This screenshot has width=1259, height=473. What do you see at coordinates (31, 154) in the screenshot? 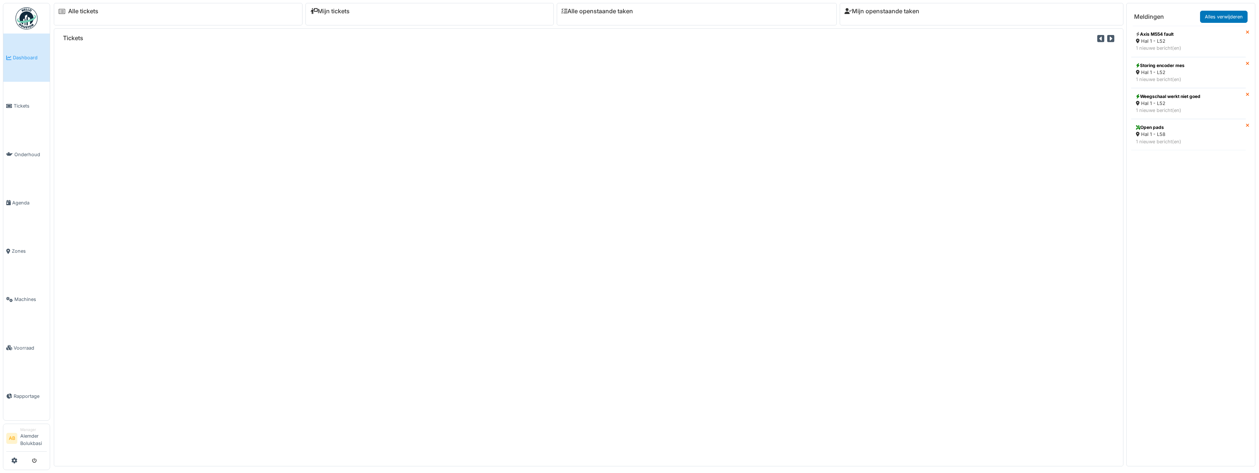
I see `span: Onderhoud` at bounding box center [31, 154].